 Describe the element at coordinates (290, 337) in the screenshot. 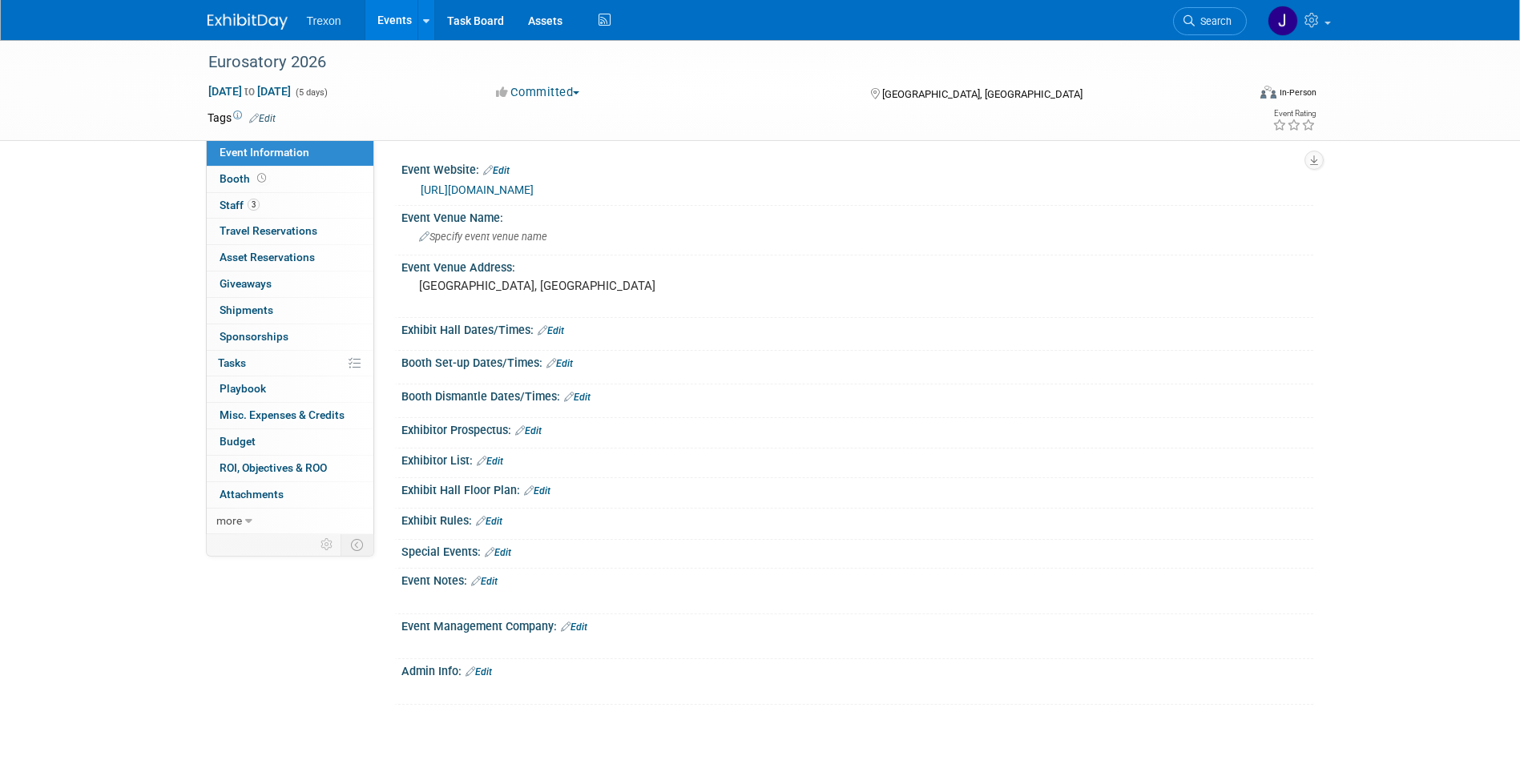

I see `a: Sponsorships` at that location.